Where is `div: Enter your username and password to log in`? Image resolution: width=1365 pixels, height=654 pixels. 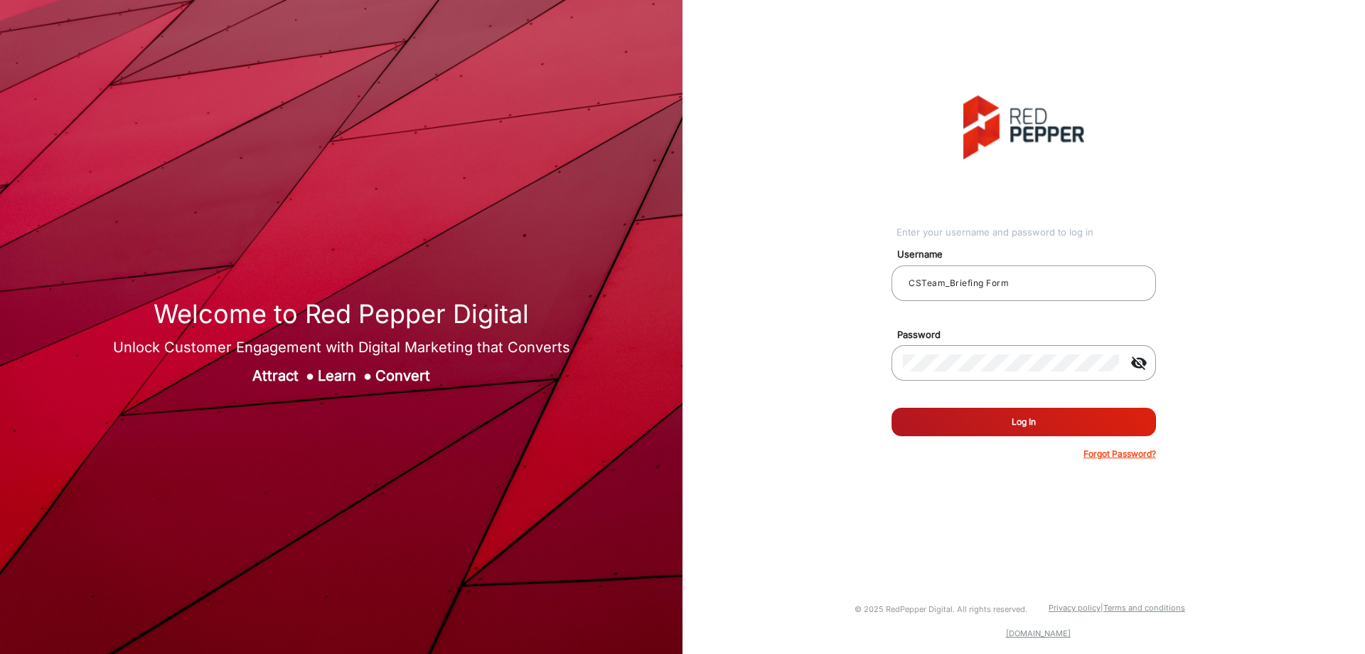
div: Enter your username and password to log in is located at coordinates (1026, 233).